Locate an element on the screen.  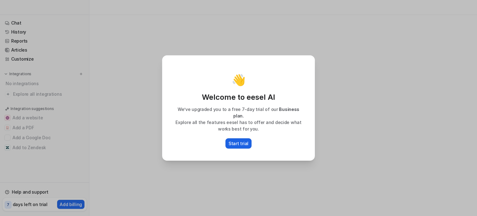
p: Welcome to eesel AI is located at coordinates (238, 97).